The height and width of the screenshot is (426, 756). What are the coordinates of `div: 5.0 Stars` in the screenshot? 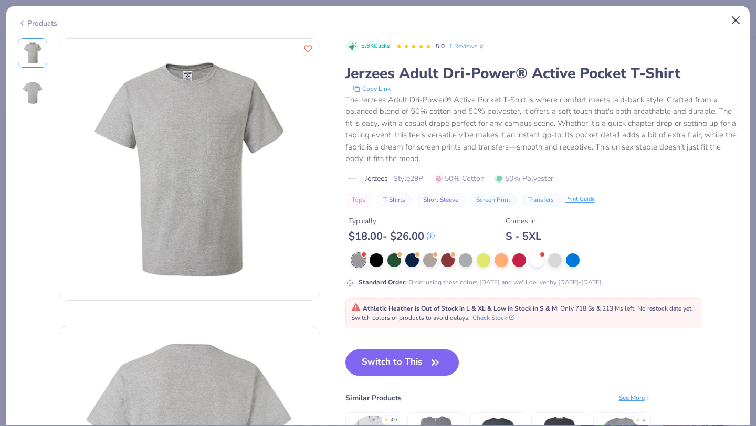 It's located at (414, 47).